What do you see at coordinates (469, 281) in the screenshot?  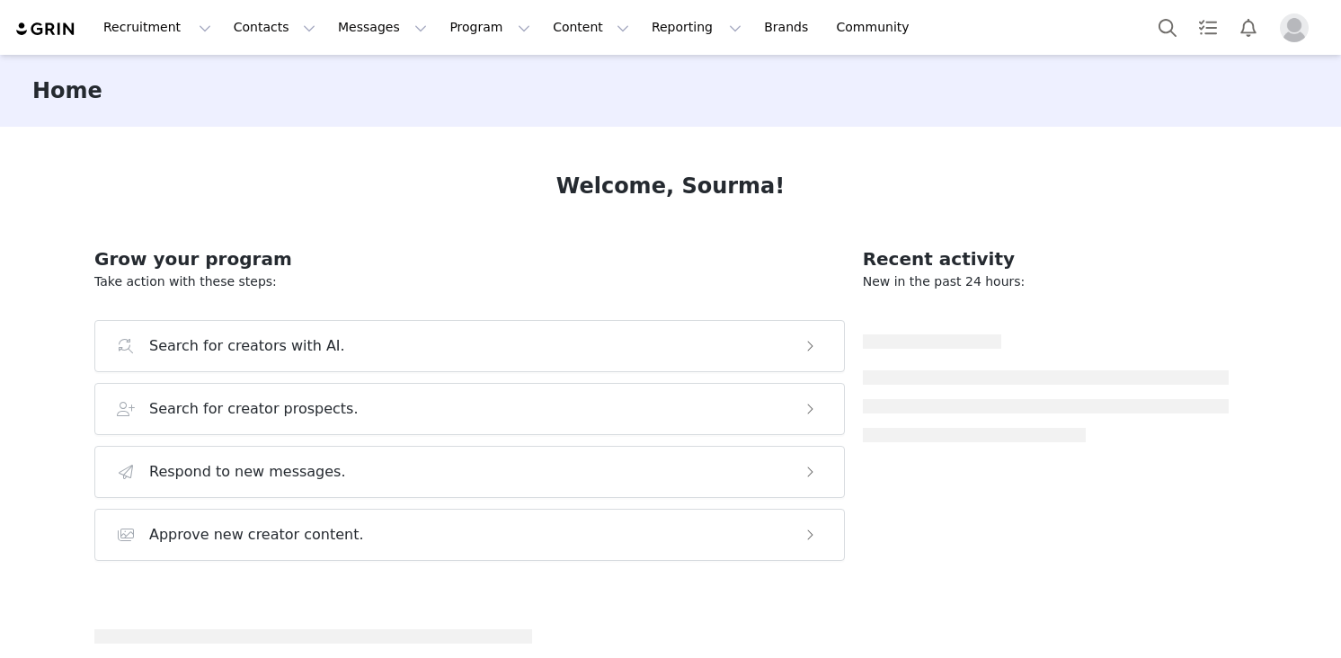 I see `p: Take action with these steps:` at bounding box center [469, 281].